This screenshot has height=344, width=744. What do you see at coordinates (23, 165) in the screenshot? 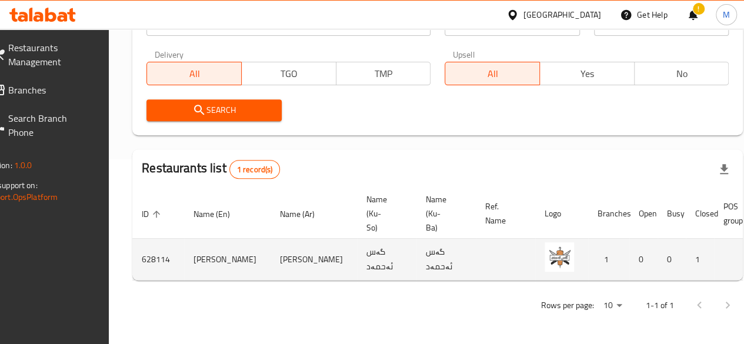
I see `span: 1.0.0` at bounding box center [23, 165].